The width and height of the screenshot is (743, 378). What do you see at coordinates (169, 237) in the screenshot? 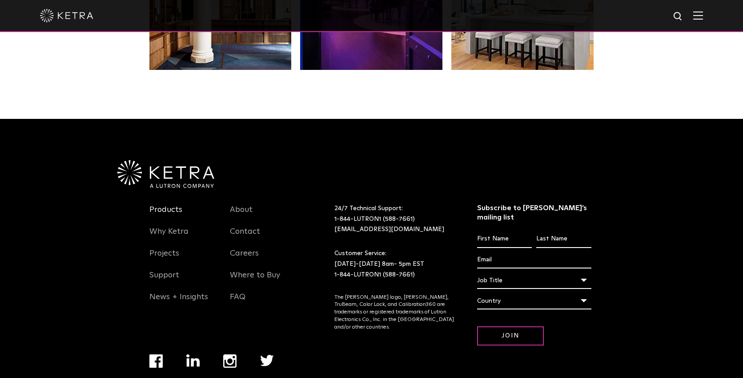
I see `a: Why Ketra` at bounding box center [169, 237].